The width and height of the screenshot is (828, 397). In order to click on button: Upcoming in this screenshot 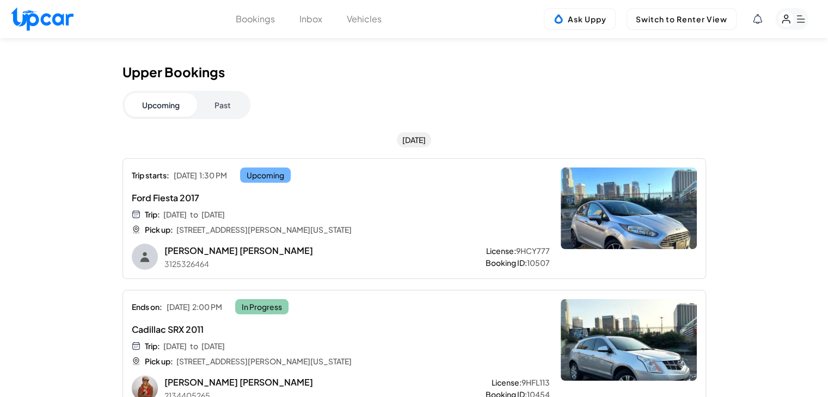, I will do `click(161, 105)`.